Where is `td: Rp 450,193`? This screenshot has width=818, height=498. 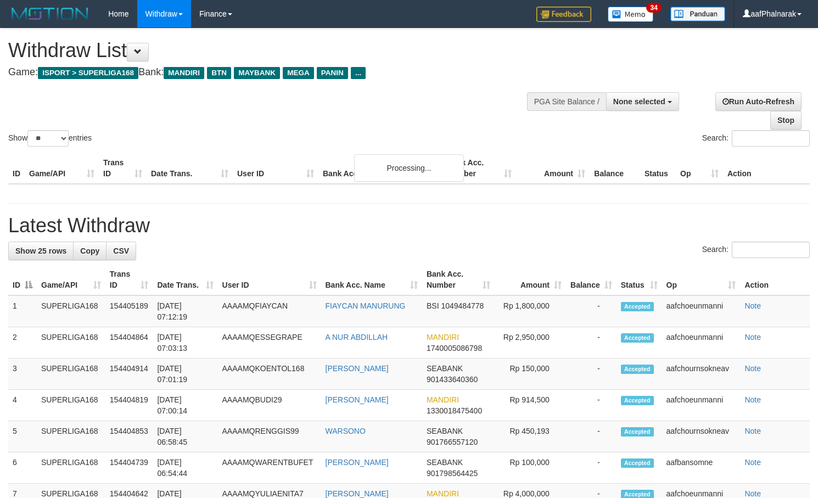 td: Rp 450,193 is located at coordinates (530, 436).